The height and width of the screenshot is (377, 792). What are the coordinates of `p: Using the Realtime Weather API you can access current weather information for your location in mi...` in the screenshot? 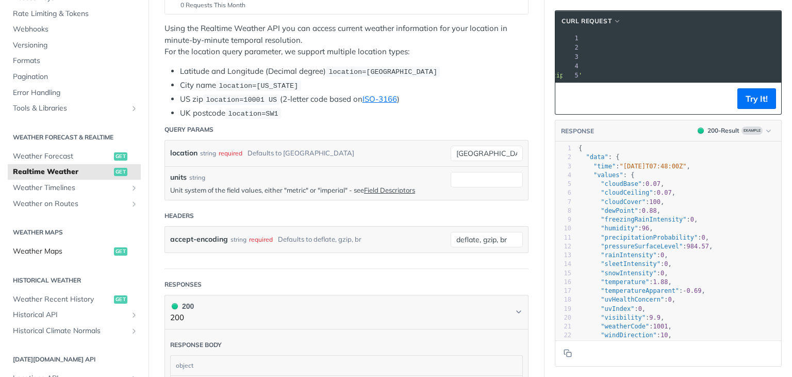 It's located at (347, 40).